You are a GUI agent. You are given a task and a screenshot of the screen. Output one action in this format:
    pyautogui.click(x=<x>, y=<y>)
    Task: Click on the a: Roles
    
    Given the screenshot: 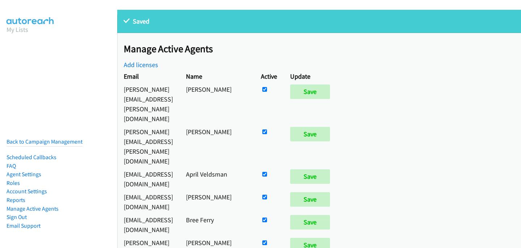 What is the action you would take?
    pyautogui.click(x=13, y=182)
    